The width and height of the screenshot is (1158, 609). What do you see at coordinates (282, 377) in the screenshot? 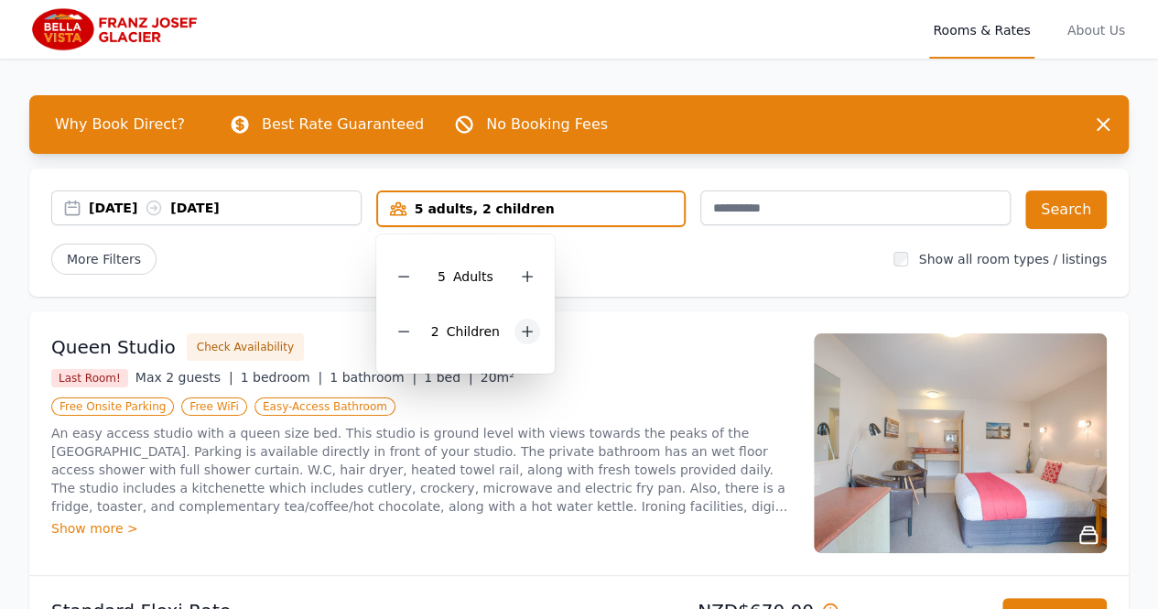
I see `span: 1 bedroom |` at bounding box center [282, 377].